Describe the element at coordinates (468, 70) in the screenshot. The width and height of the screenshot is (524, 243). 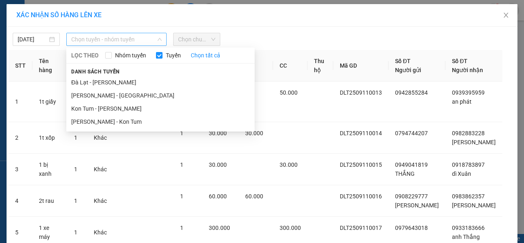
I see `span: Người nhận` at that location.